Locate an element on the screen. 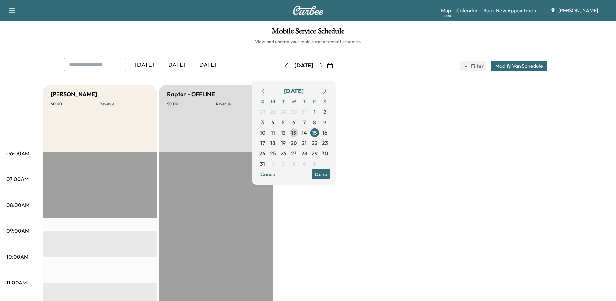 The height and width of the screenshot is (301, 616). h1: Mobile Service Schedule is located at coordinates (308, 33).